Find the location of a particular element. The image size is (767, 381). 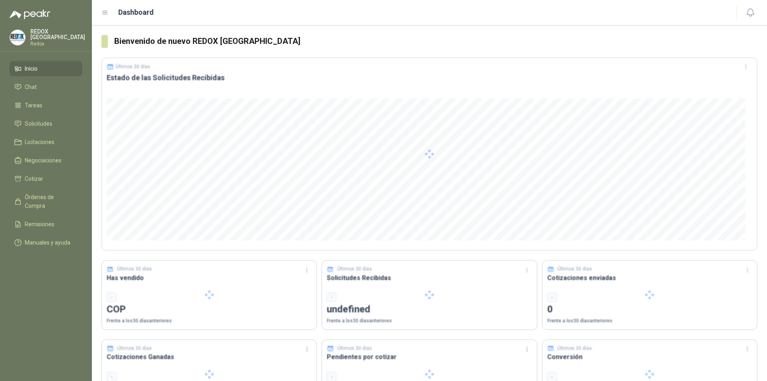

a: Tareas is located at coordinates (46, 105).